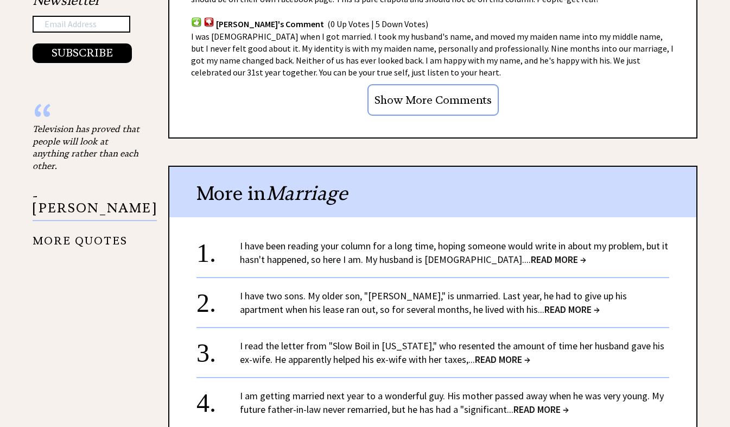  I want to click on div: 4., so click(218, 399).